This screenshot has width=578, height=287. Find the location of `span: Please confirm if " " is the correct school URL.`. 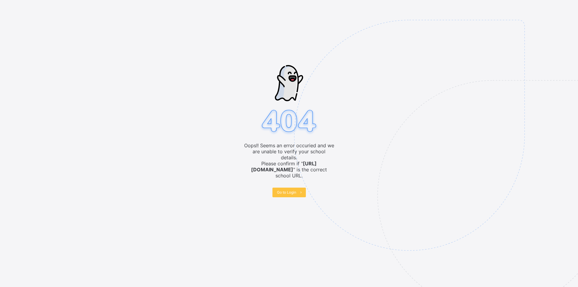

span: Please confirm if " " is the correct school URL. is located at coordinates (289, 170).